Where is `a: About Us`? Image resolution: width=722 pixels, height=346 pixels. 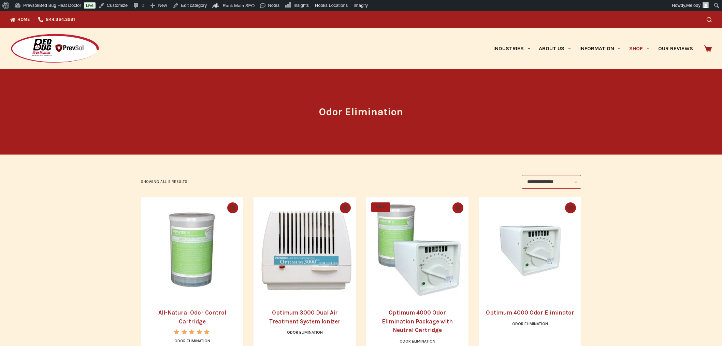 a: About Us is located at coordinates (555, 48).